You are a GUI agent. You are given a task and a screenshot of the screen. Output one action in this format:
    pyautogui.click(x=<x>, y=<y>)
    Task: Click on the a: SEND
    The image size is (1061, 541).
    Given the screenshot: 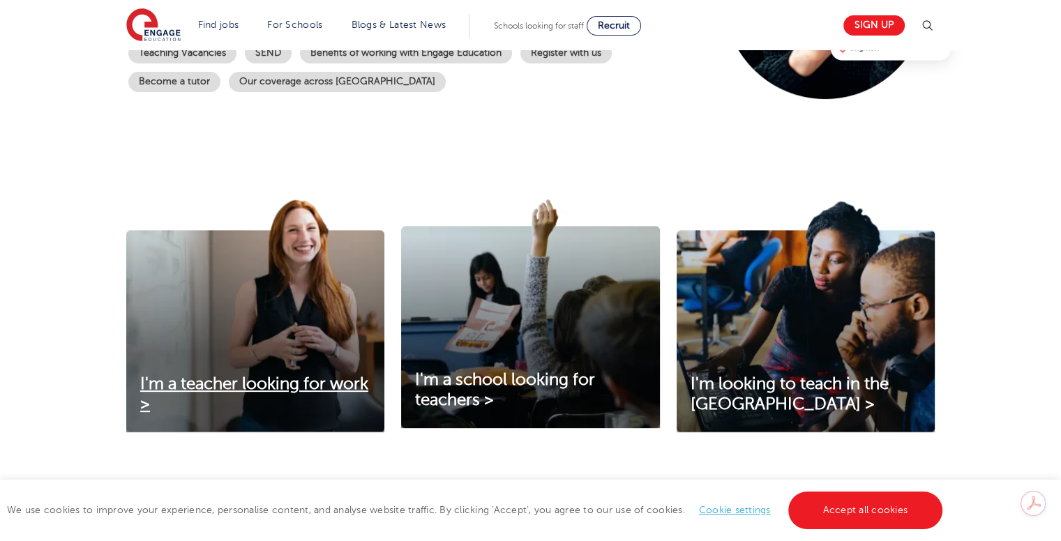 What is the action you would take?
    pyautogui.click(x=268, y=53)
    